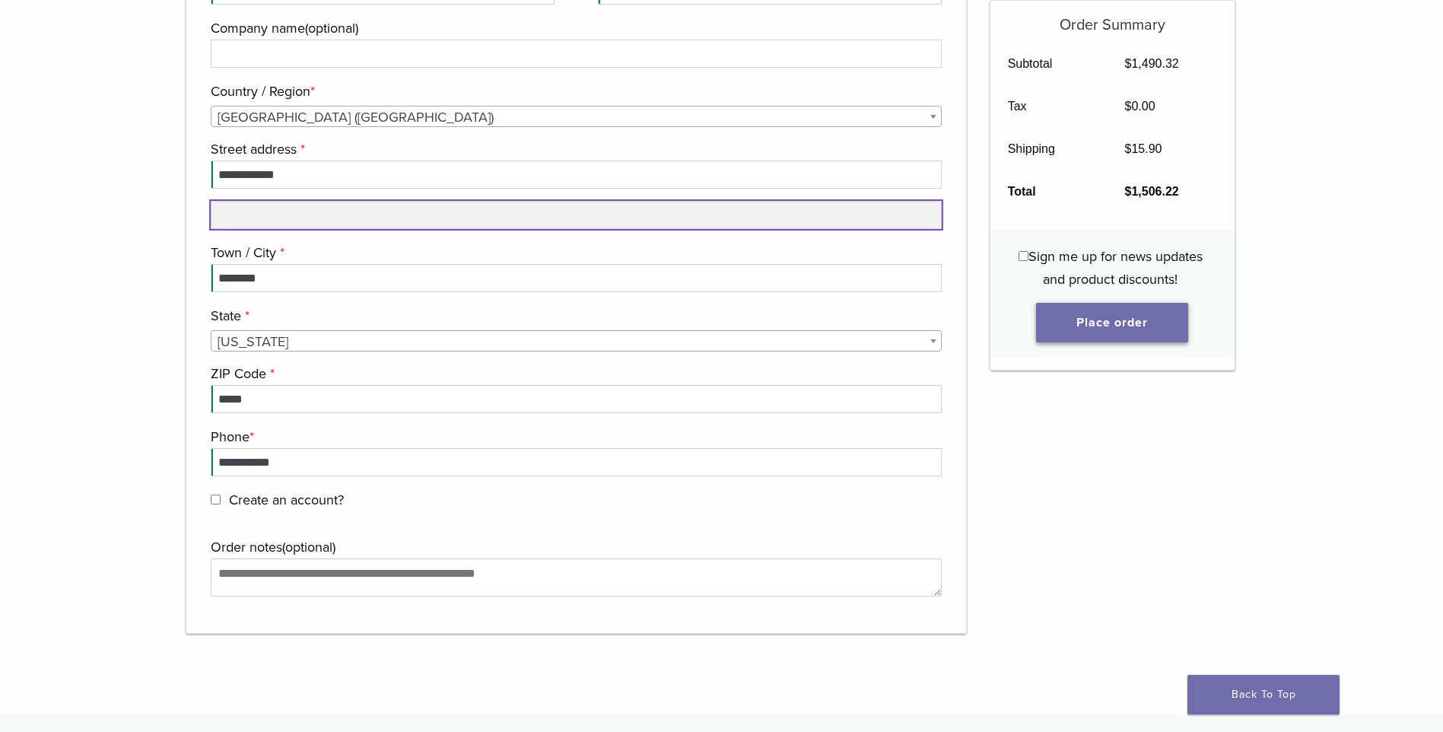 The height and width of the screenshot is (732, 1443). What do you see at coordinates (215, 499) in the screenshot?
I see `input: Create an account?` at bounding box center [215, 499].